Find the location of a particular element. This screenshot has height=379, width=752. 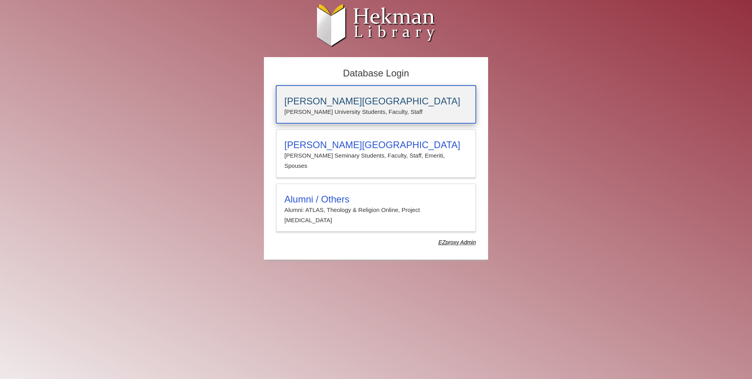

dfn: Use Alumni login is located at coordinates (457, 242).